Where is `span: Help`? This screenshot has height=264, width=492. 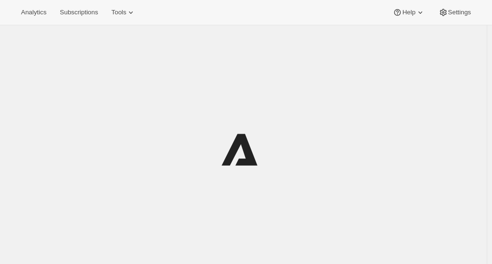
span: Help is located at coordinates (408, 12).